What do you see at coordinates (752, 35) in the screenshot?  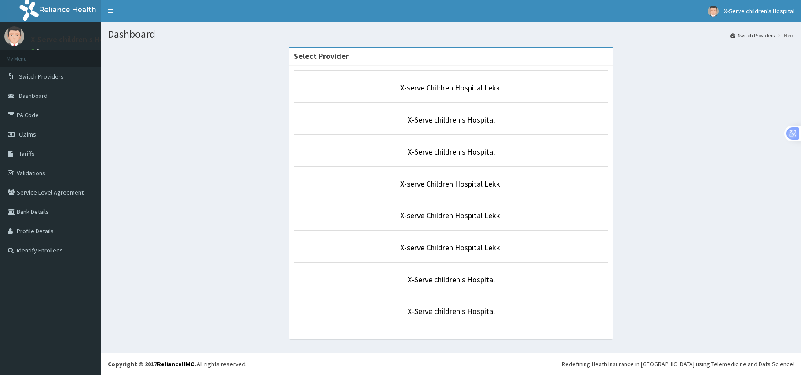 I see `a: Switch Providers` at bounding box center [752, 35].